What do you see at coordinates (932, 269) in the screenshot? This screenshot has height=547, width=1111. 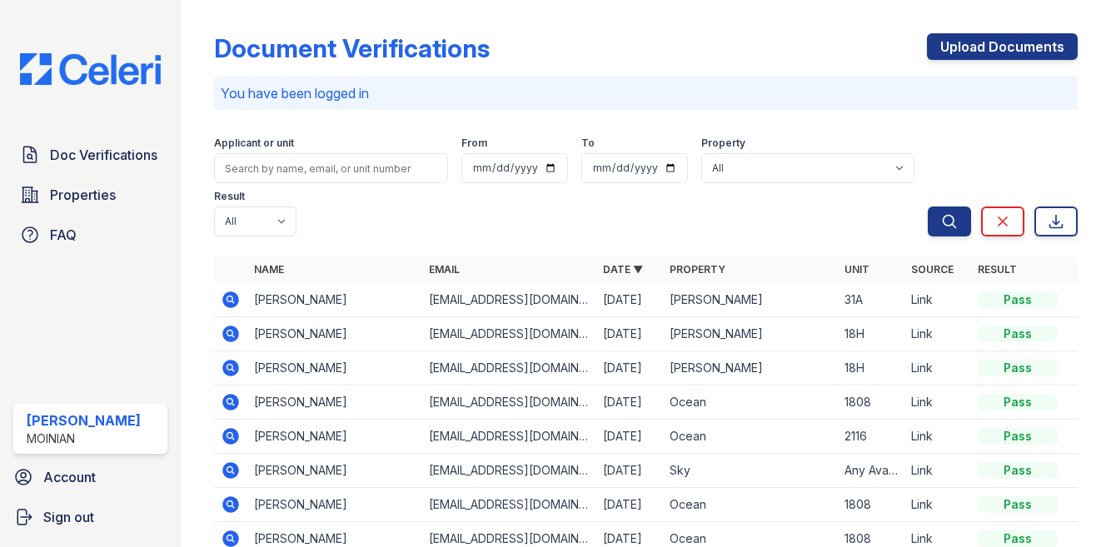 I see `a: Source` at bounding box center [932, 269].